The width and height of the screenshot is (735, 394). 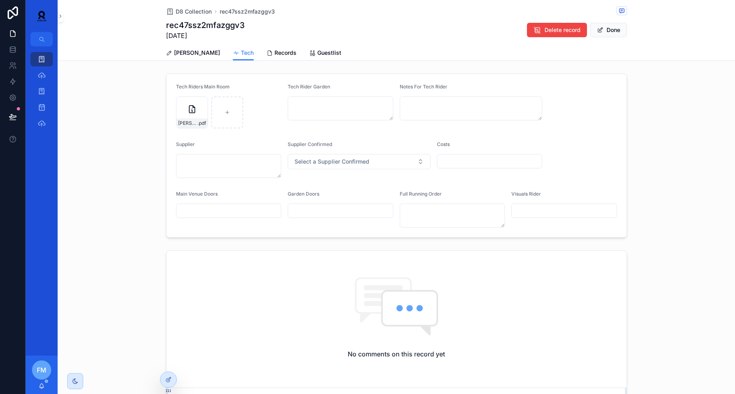 What do you see at coordinates (281, 54) in the screenshot?
I see `a: Records` at bounding box center [281, 54].